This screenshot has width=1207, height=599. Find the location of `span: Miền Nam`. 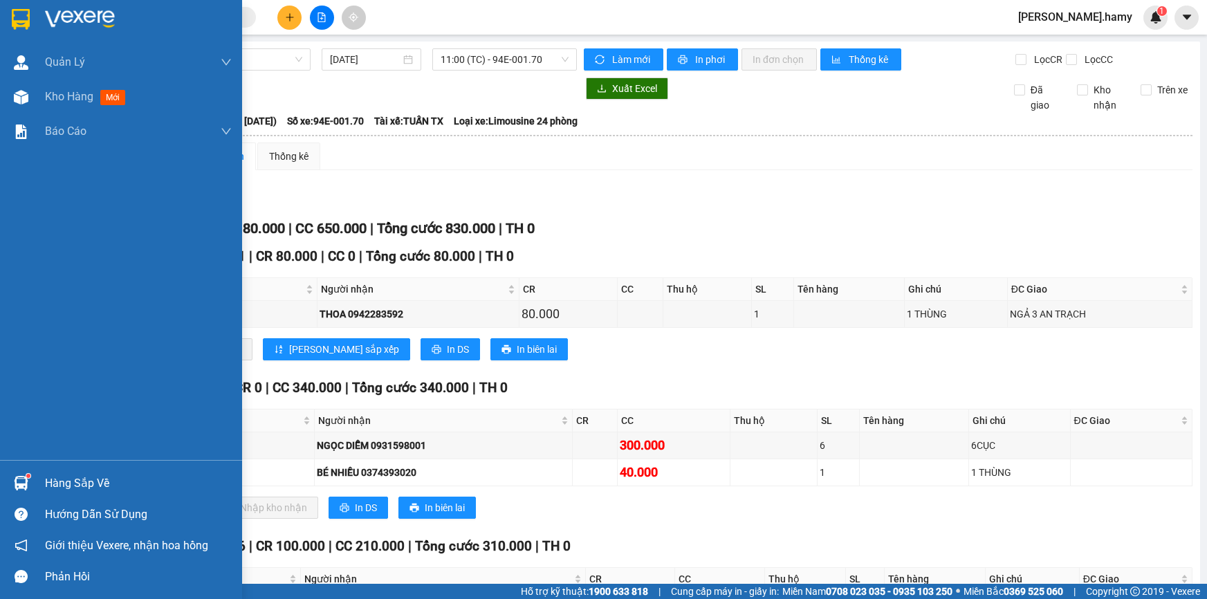

span: Miền Nam is located at coordinates (867, 591).